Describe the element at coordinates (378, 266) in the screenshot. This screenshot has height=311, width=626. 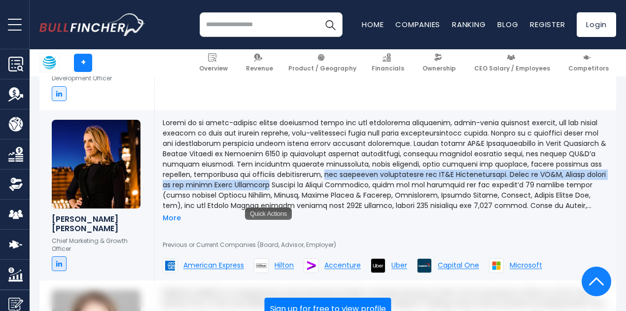
I see `img: Uber` at that location.